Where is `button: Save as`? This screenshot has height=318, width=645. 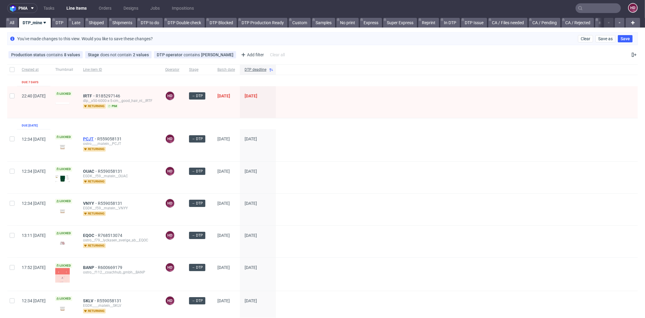 button: Save as is located at coordinates (606, 39).